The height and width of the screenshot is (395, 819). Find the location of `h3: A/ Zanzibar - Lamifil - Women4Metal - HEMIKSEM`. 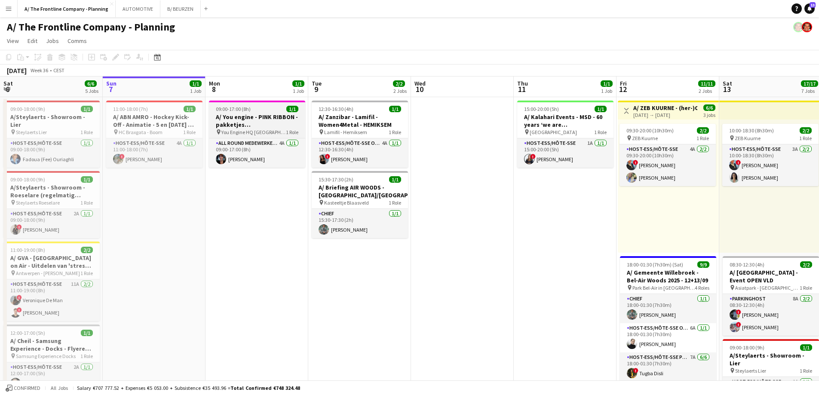

h3: A/ Zanzibar - Lamifil - Women4Metal - HEMIKSEM is located at coordinates (360, 121).